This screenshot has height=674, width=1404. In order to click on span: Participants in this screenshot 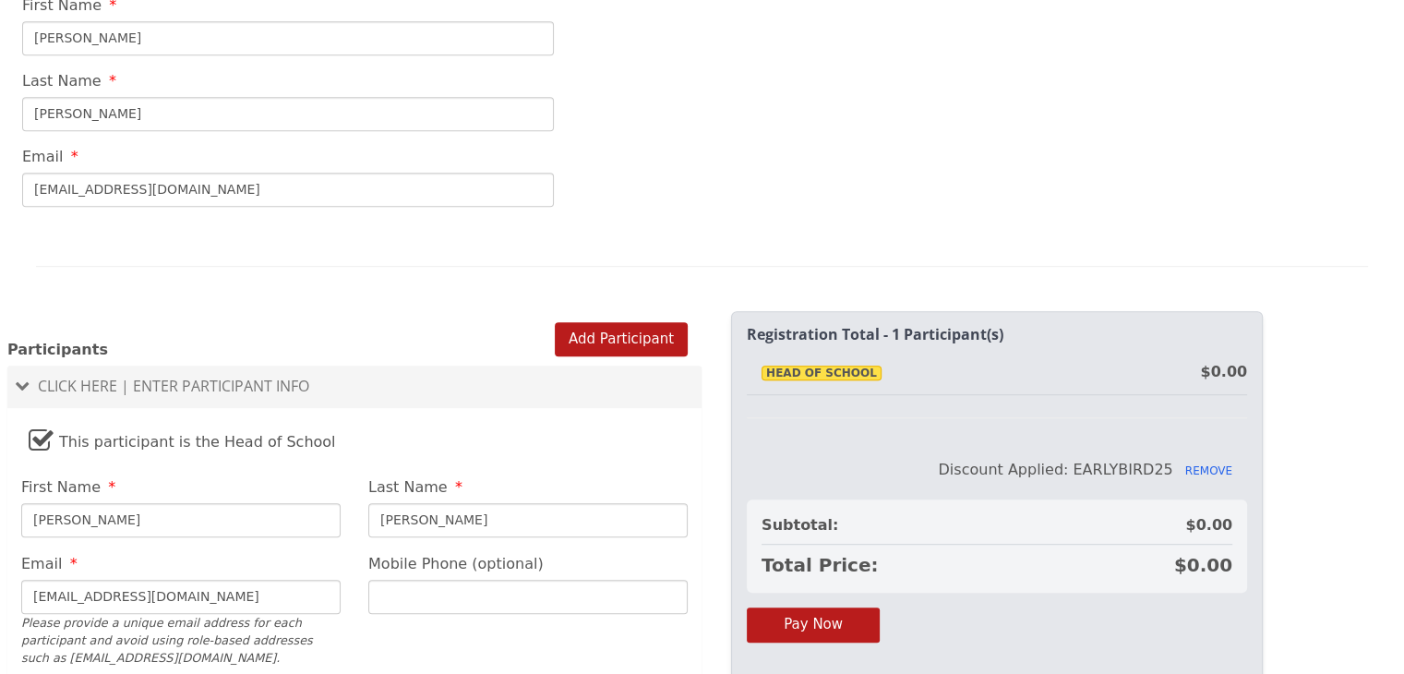, I will do `click(57, 349)`.